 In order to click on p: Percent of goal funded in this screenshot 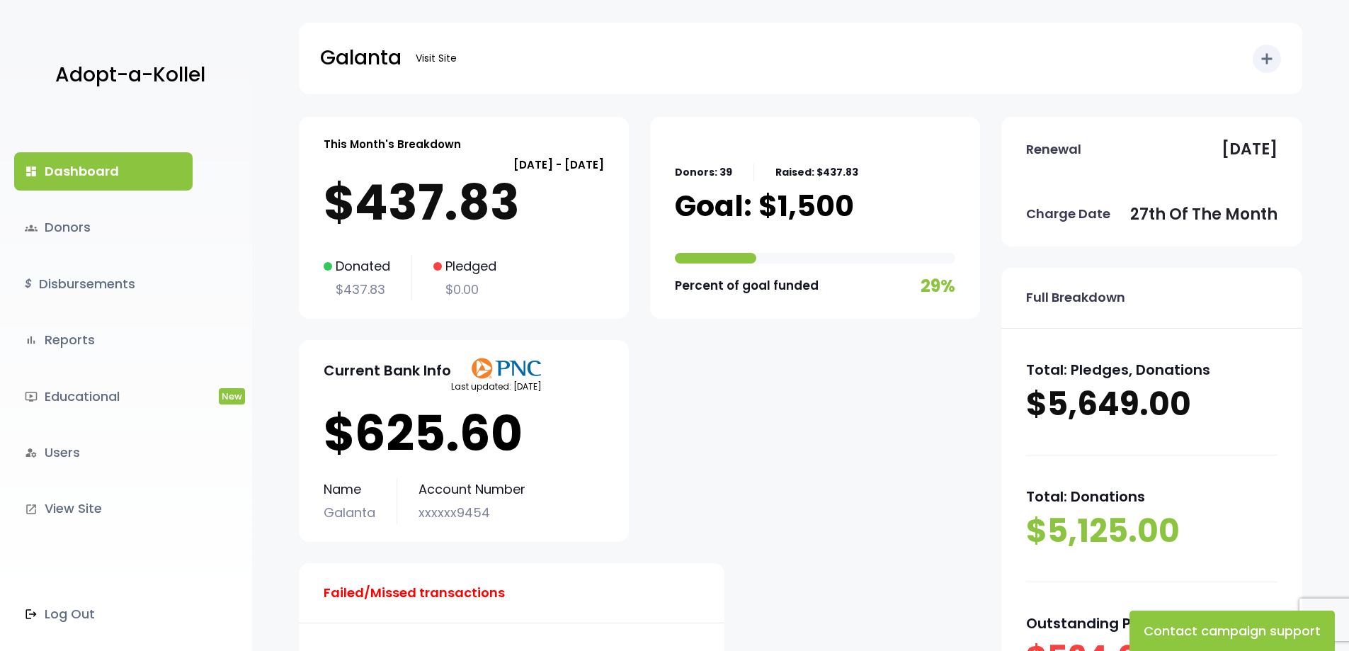, I will do `click(746, 285)`.